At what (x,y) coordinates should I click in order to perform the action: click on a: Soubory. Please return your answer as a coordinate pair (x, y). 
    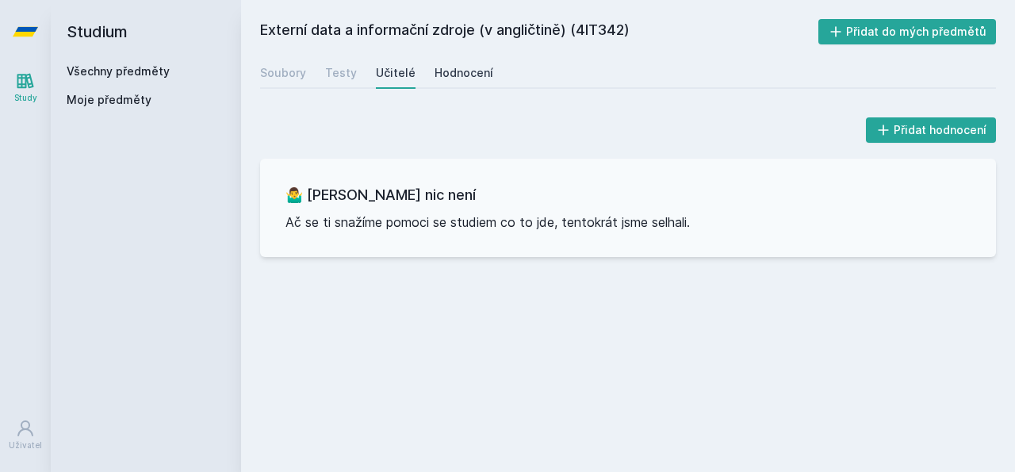
    Looking at the image, I should click on (283, 73).